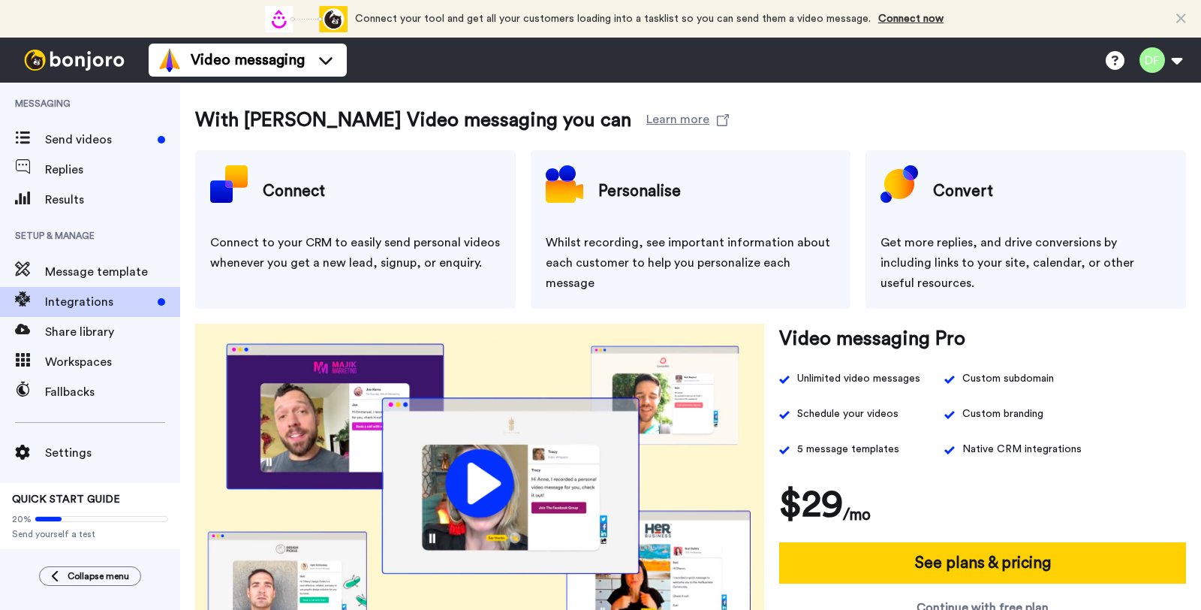 This screenshot has height=610, width=1201. What do you see at coordinates (22, 519) in the screenshot?
I see `span: 20%` at bounding box center [22, 519].